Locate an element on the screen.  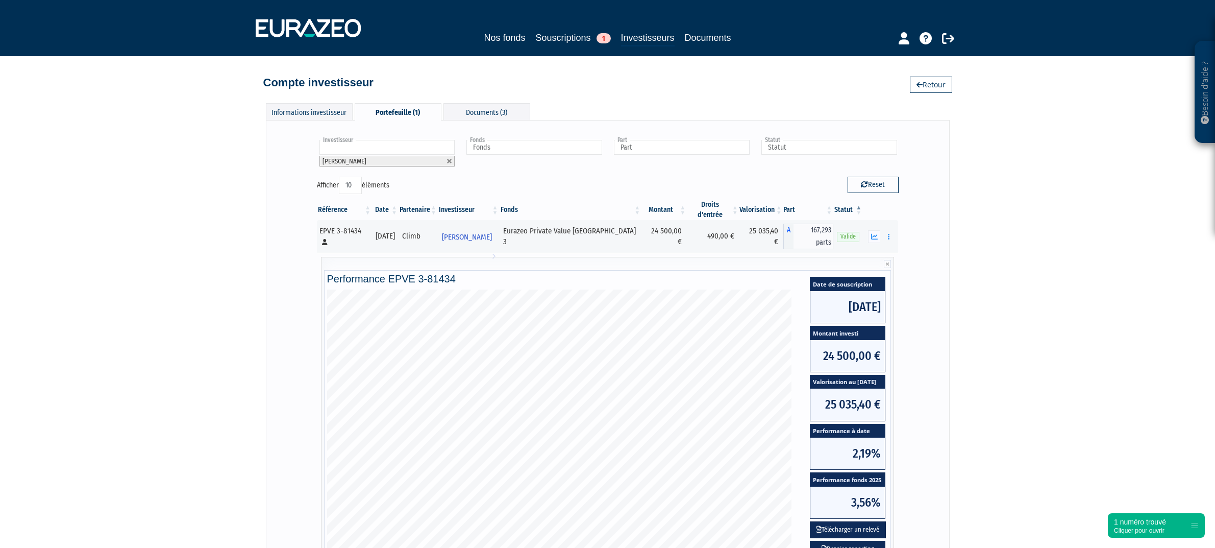
a: Documents is located at coordinates (708, 38).